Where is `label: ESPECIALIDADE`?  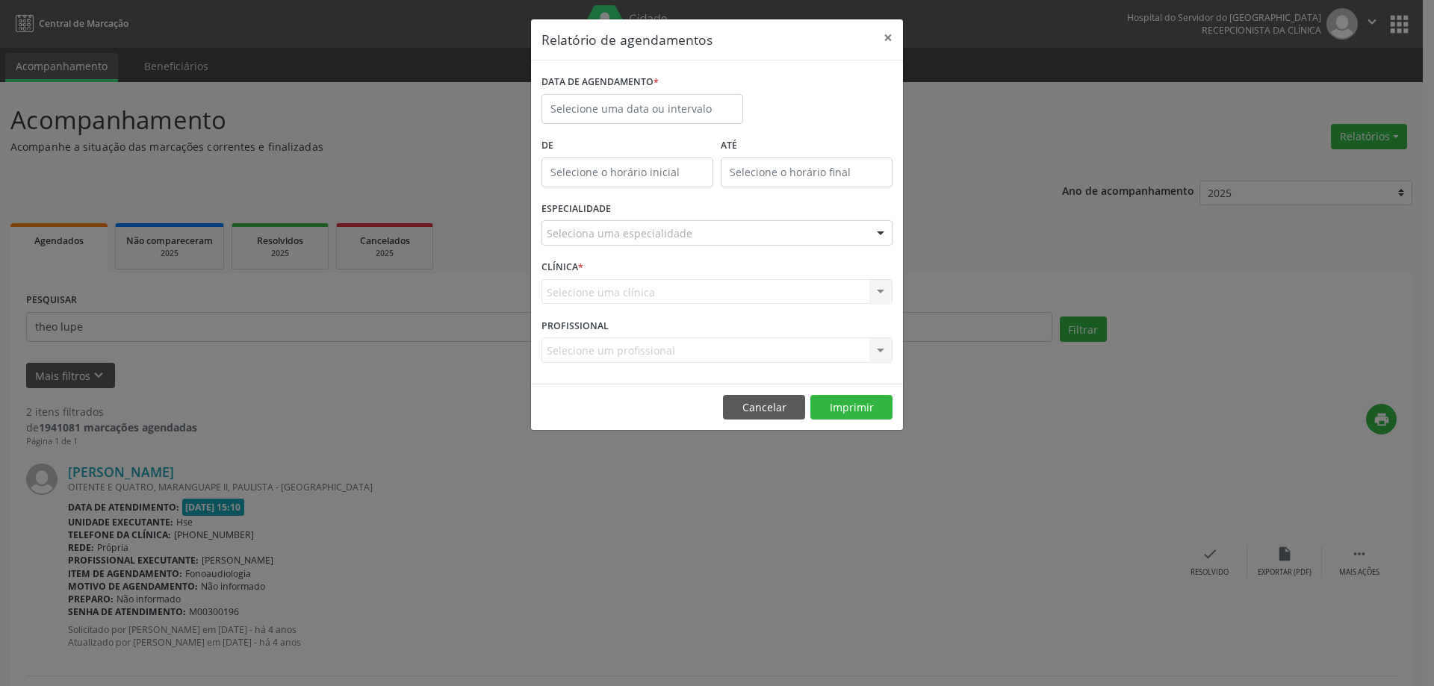
label: ESPECIALIDADE is located at coordinates (576, 209).